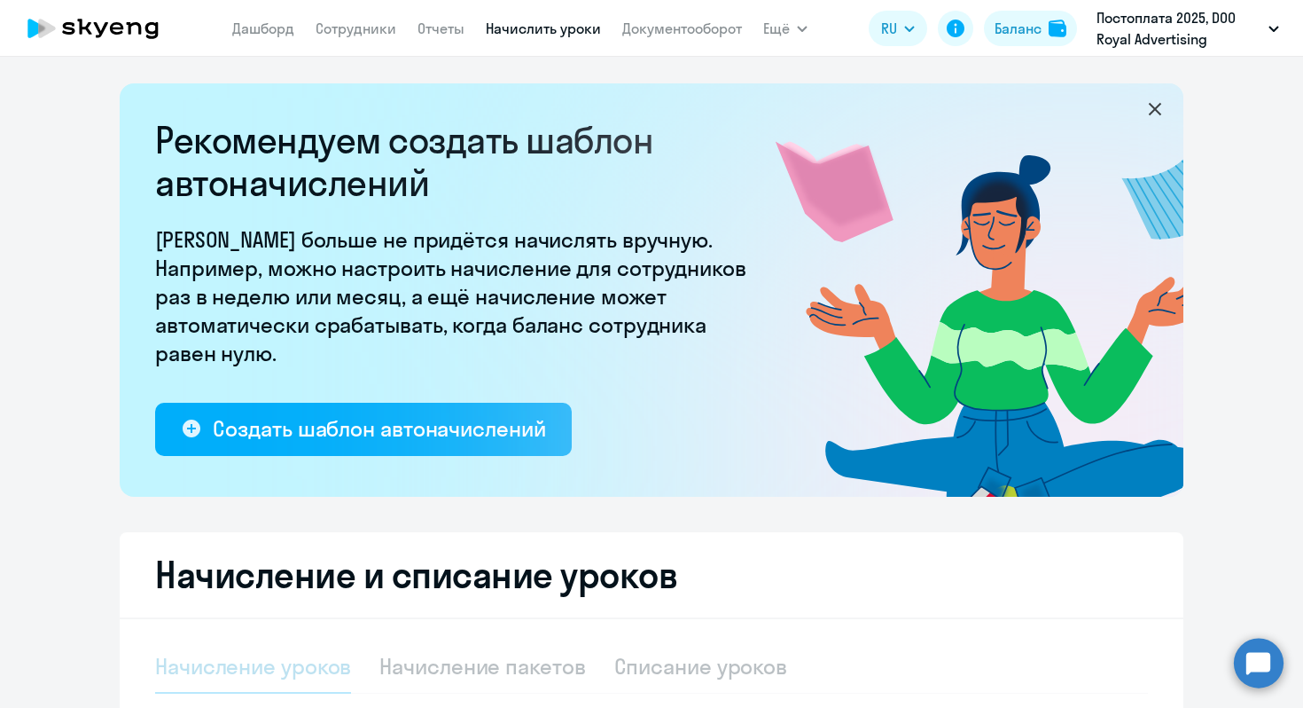 The image size is (1303, 708). I want to click on div: Создать шаблон автоначислений, so click(379, 428).